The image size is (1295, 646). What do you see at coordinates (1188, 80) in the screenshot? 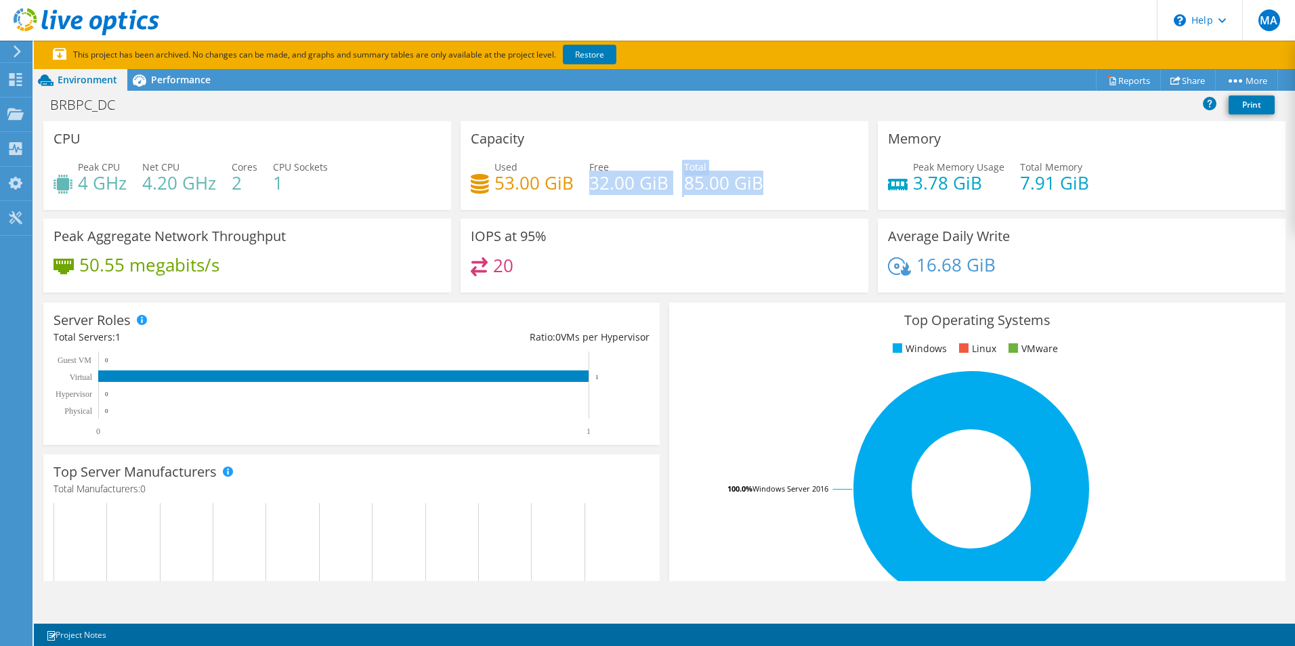
I see `a: Share` at bounding box center [1188, 80].